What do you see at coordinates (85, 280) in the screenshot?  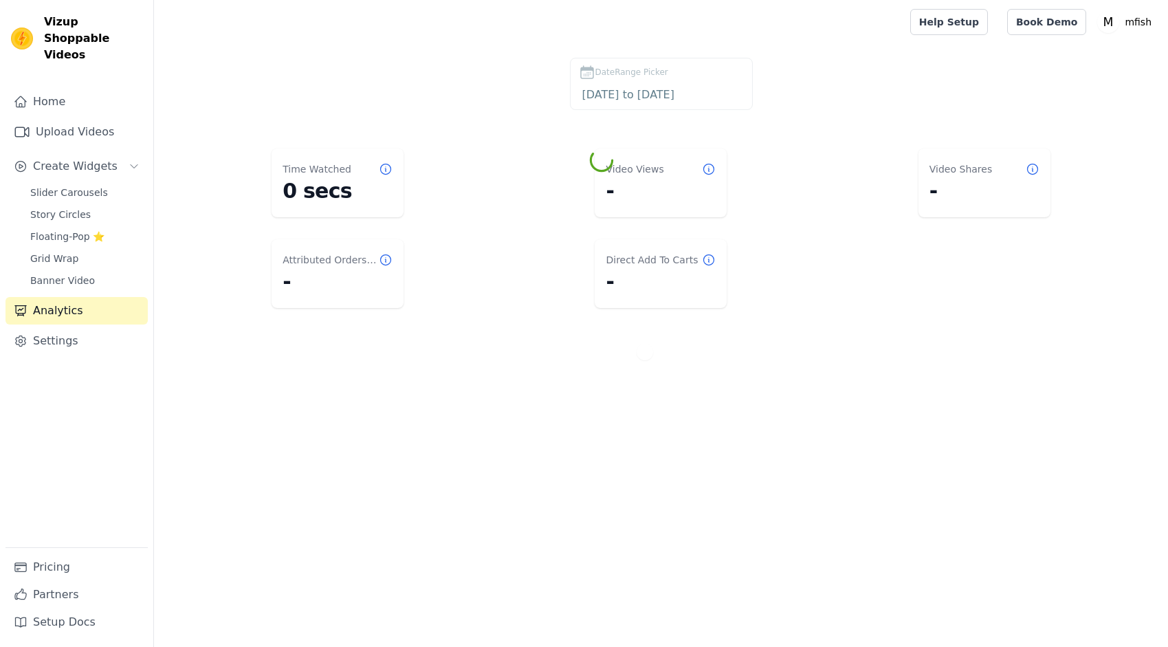 I see `a: Banner Video` at bounding box center [85, 280].